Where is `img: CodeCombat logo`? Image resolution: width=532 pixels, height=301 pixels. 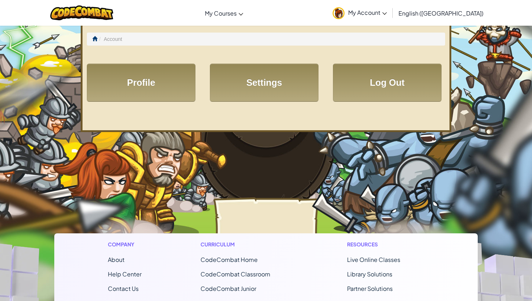 img: CodeCombat logo is located at coordinates (82, 13).